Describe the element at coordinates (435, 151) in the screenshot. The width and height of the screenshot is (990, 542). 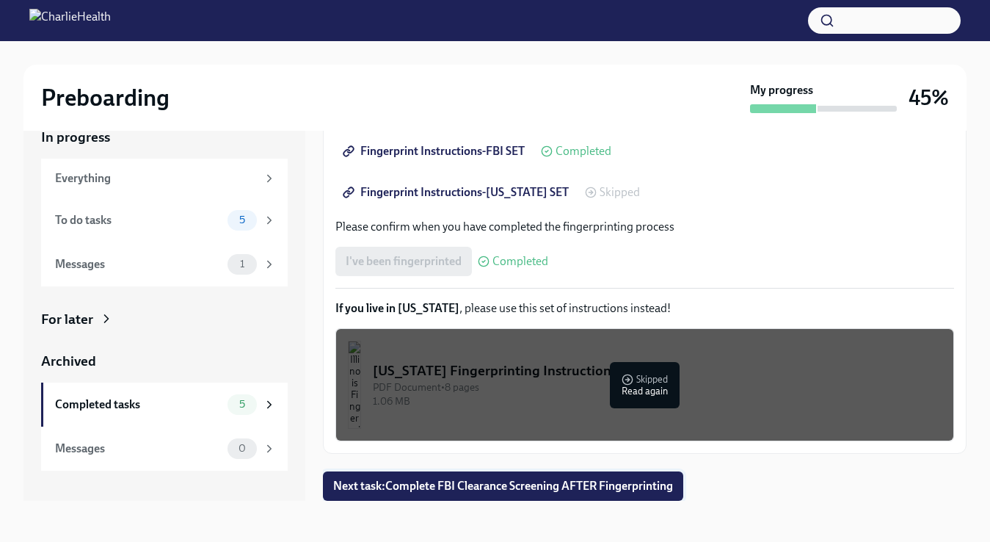
I see `span: Fingerprint Instructions-FBI SET` at that location.